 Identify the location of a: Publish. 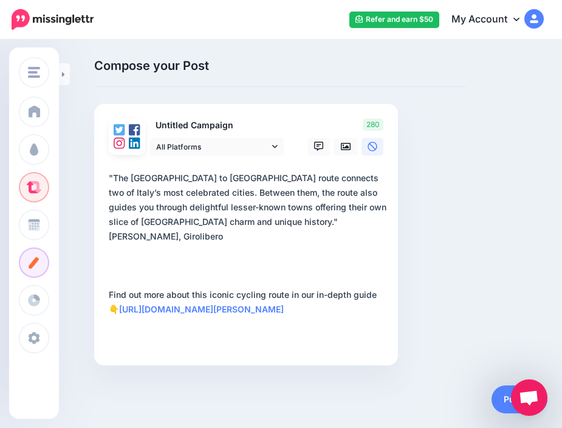
(520, 399).